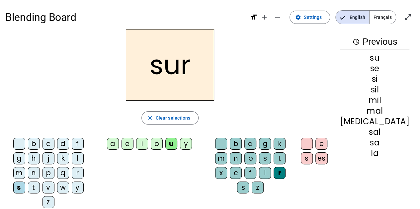  Describe the element at coordinates (408, 17) in the screenshot. I see `button: Enter full screen` at that location.